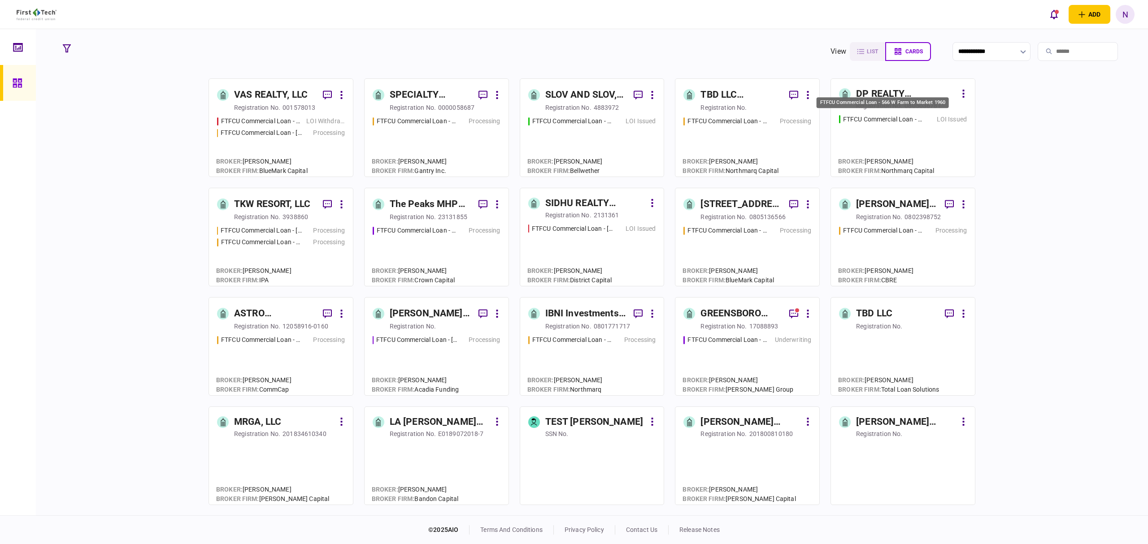  I want to click on div: TBD LLC, so click(874, 314).